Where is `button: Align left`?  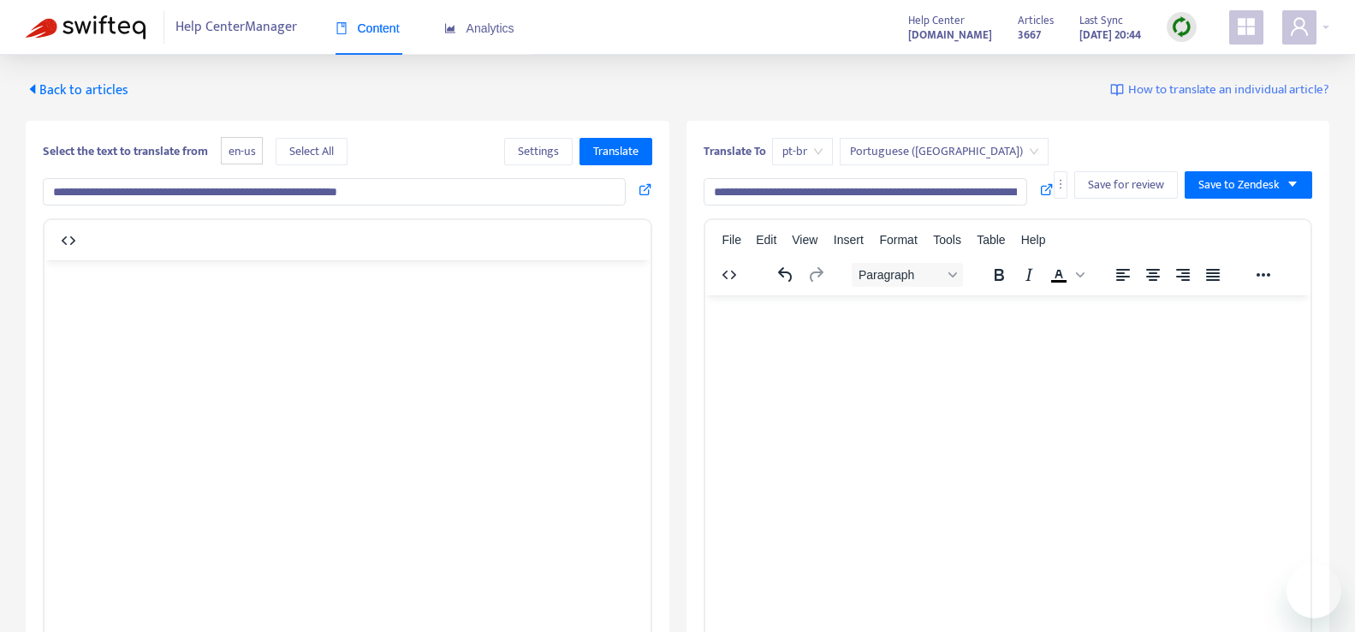
button: Align left is located at coordinates (1122, 275).